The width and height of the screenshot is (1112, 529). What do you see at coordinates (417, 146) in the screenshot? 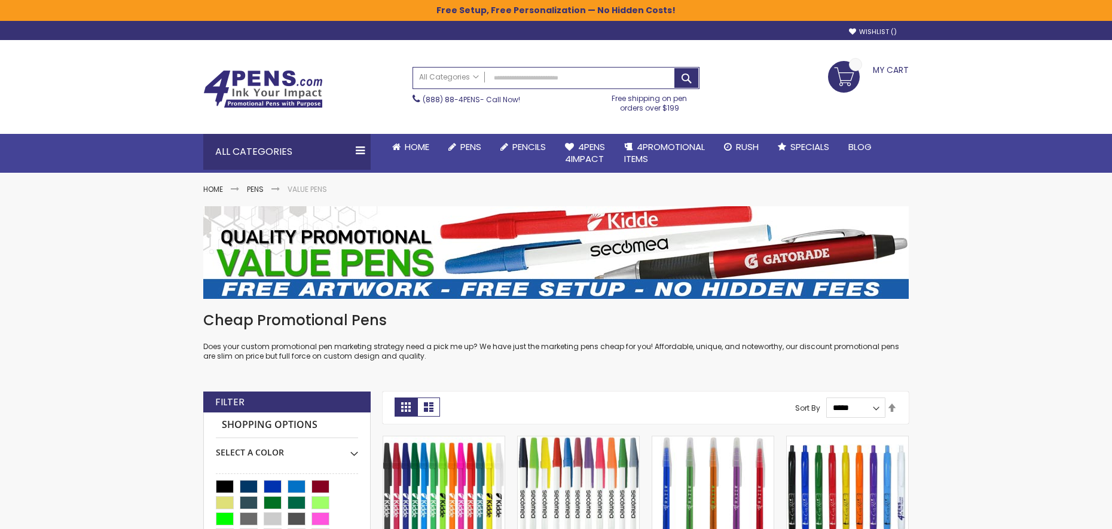
I see `span: Home` at bounding box center [417, 146].